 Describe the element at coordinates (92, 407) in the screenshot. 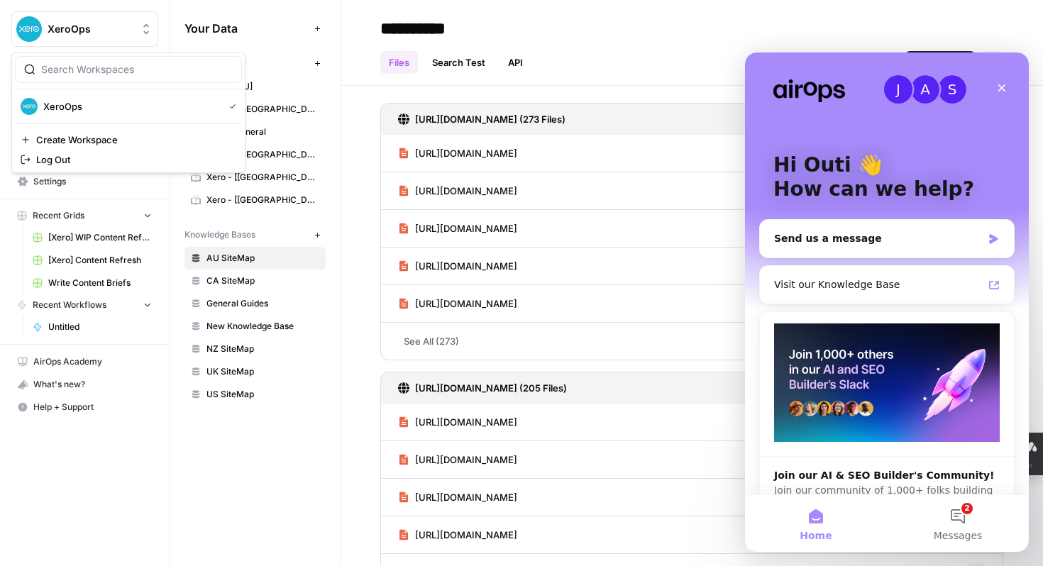

I see `span: Help + Support` at that location.